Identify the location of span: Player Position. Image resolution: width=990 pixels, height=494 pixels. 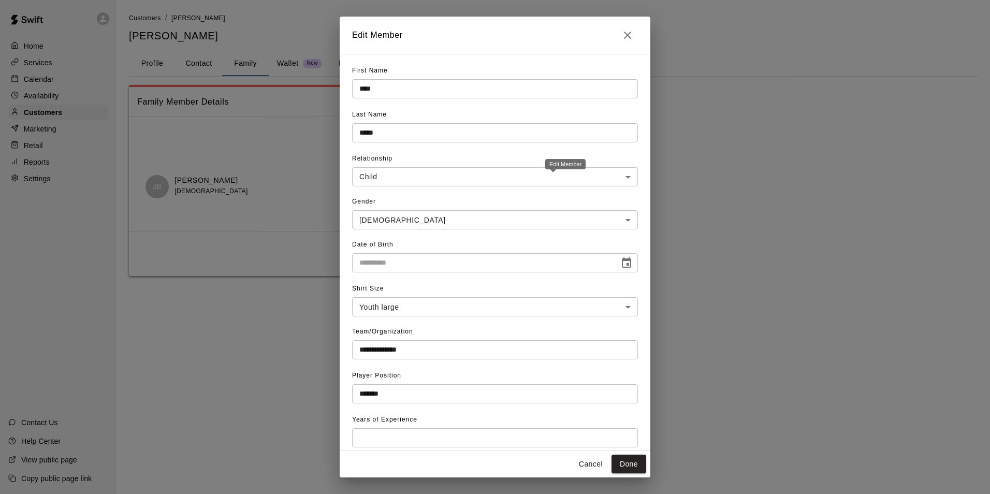
(377, 376).